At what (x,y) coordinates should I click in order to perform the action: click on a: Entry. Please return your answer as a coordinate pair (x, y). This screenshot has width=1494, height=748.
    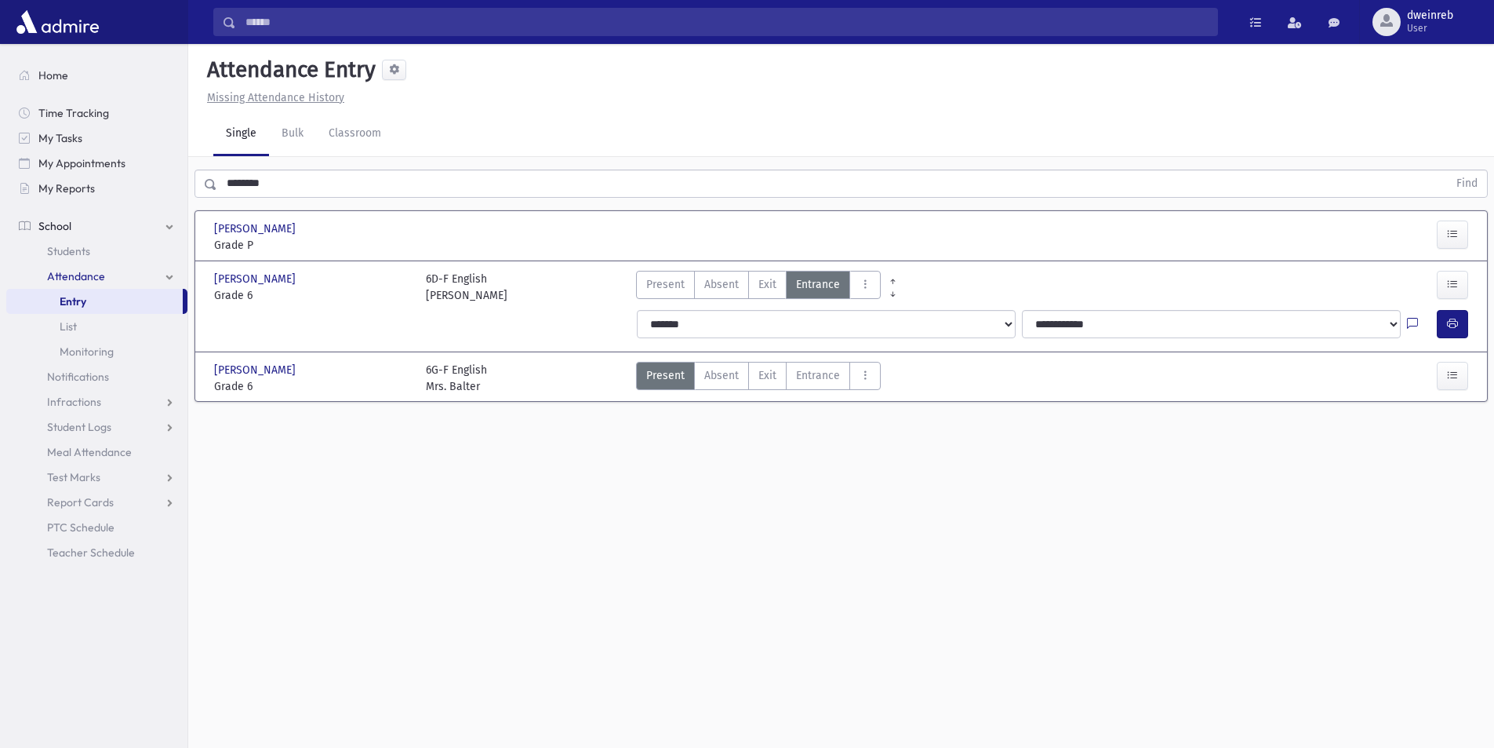
    Looking at the image, I should click on (94, 301).